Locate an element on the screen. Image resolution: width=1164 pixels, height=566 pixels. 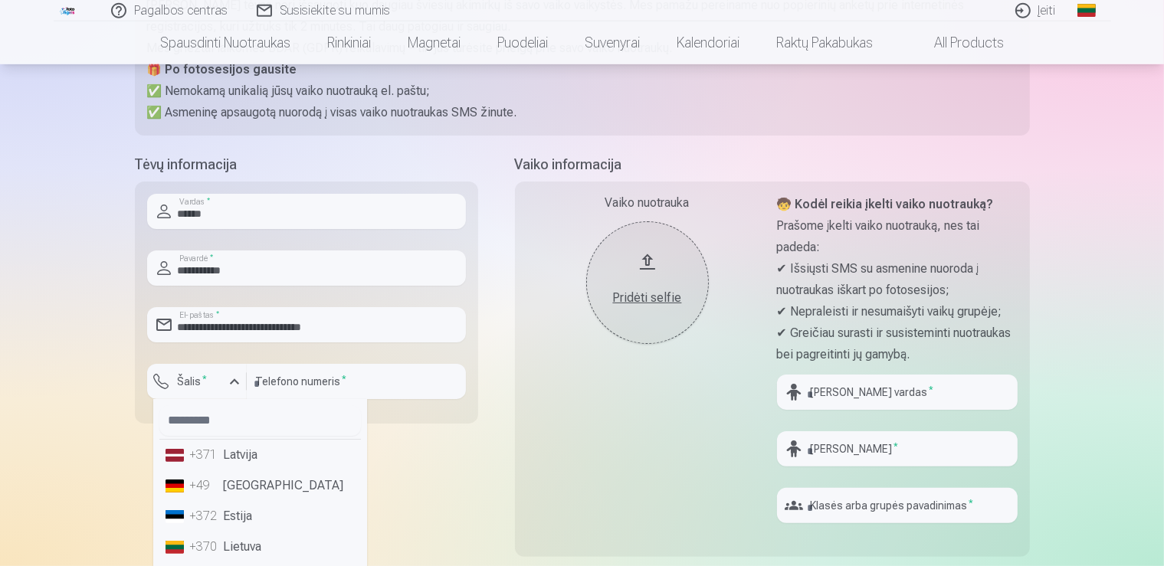
a: Spausdinti nuotraukas is located at coordinates (225, 43).